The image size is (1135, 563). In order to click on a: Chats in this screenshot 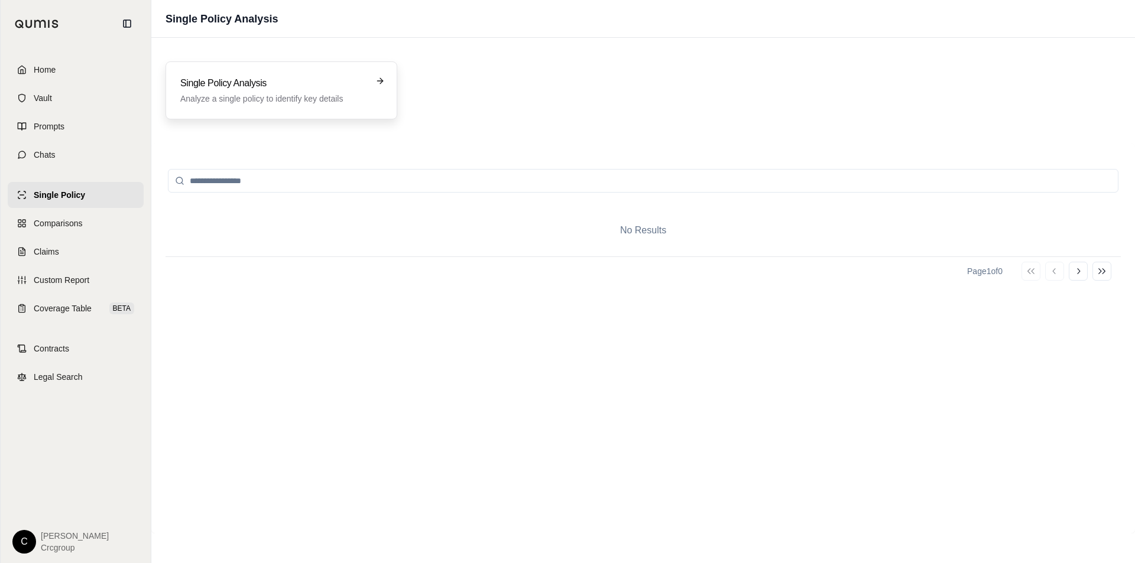, I will do `click(76, 155)`.